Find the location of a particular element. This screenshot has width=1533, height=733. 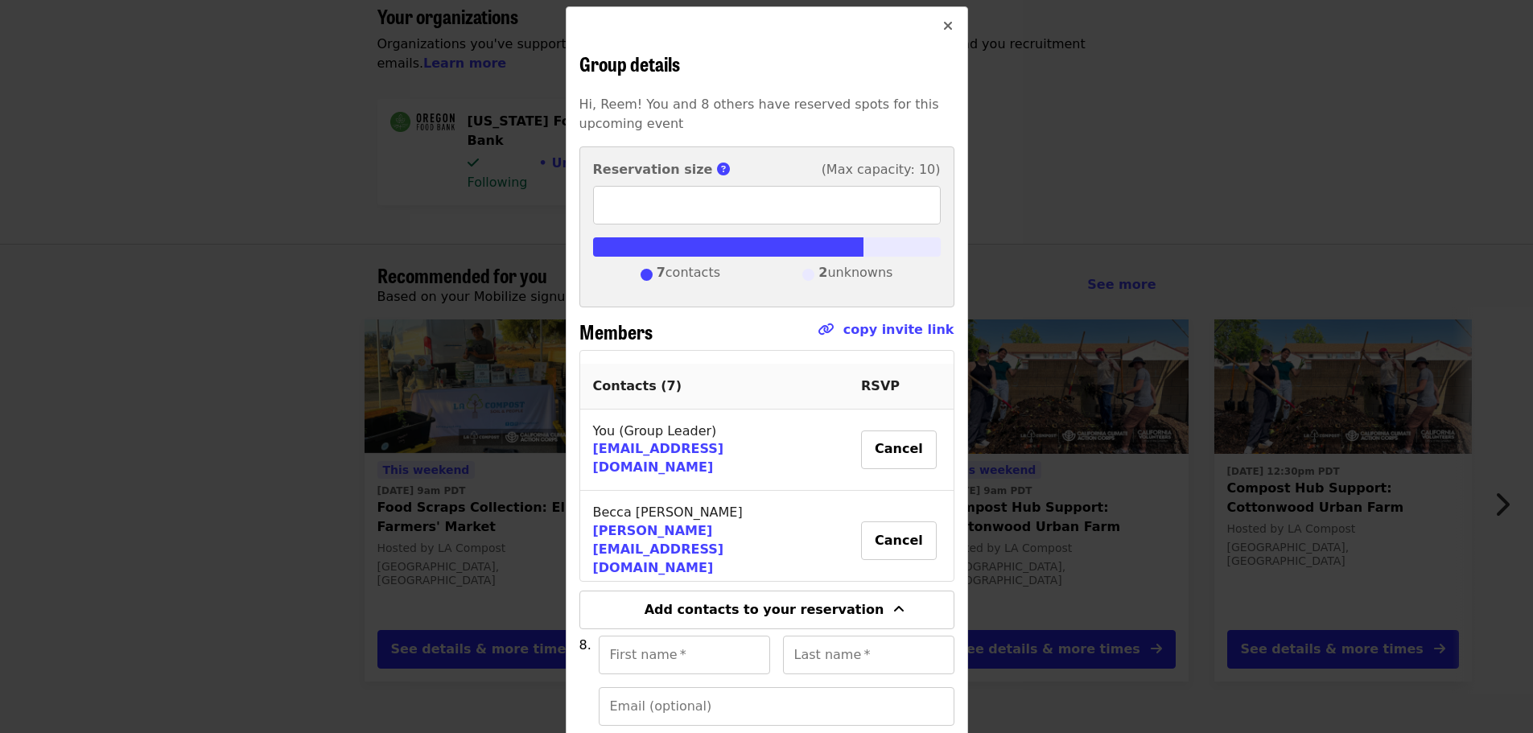

span: unknowns is located at coordinates (856, 275).